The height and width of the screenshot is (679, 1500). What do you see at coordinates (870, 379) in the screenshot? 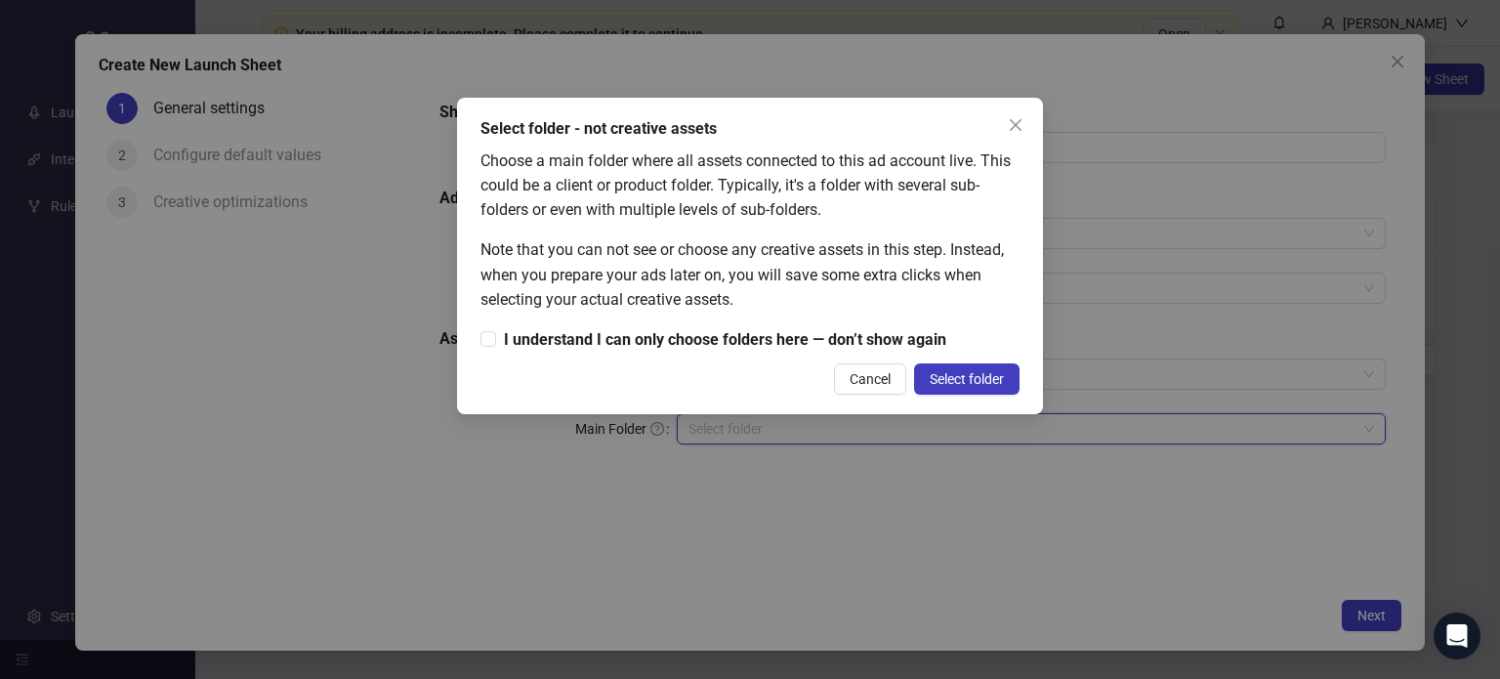
I see `button: Cancel` at bounding box center [870, 379].